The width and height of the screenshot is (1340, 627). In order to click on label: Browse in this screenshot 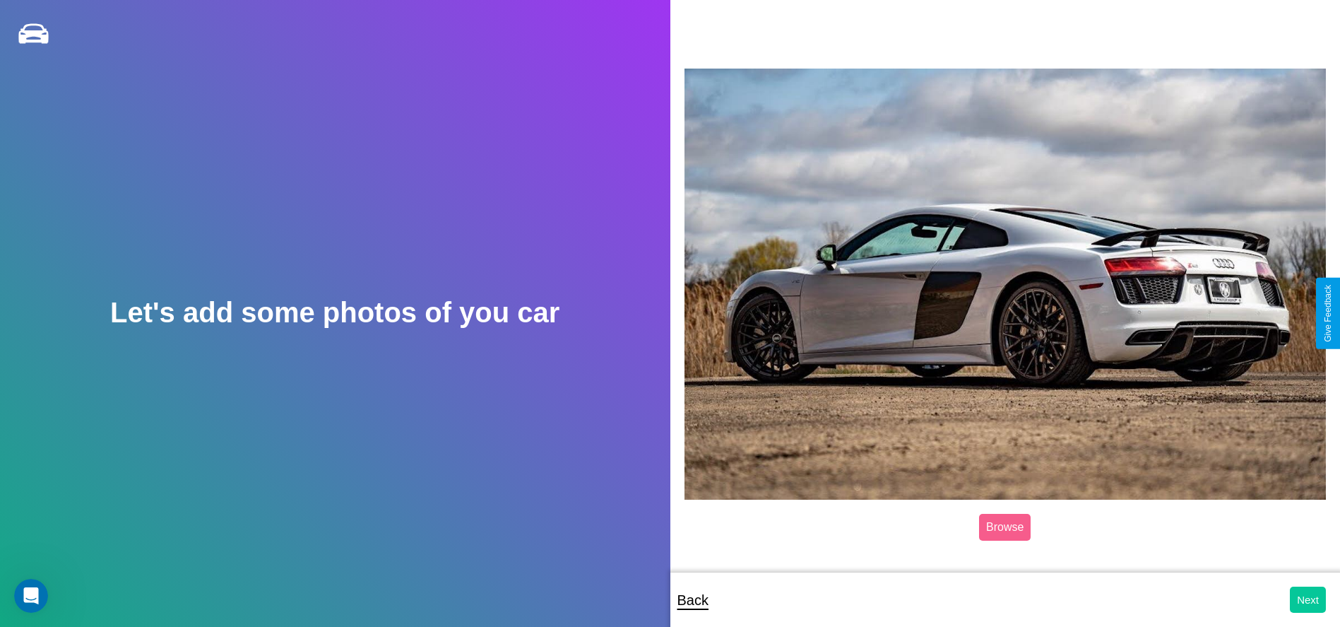, I will do `click(1004, 527)`.